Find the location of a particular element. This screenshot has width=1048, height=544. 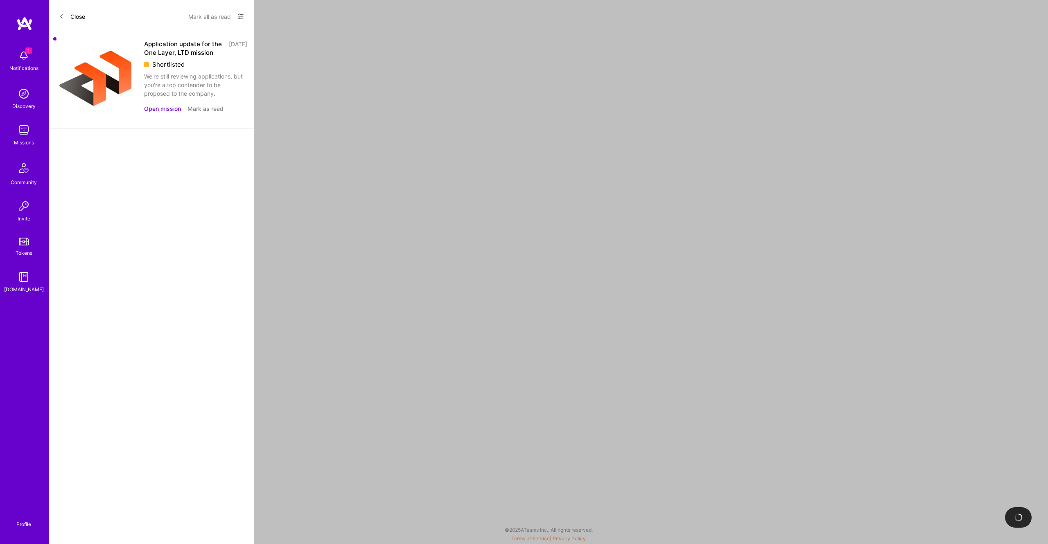

img: teamwork is located at coordinates (24, 130).